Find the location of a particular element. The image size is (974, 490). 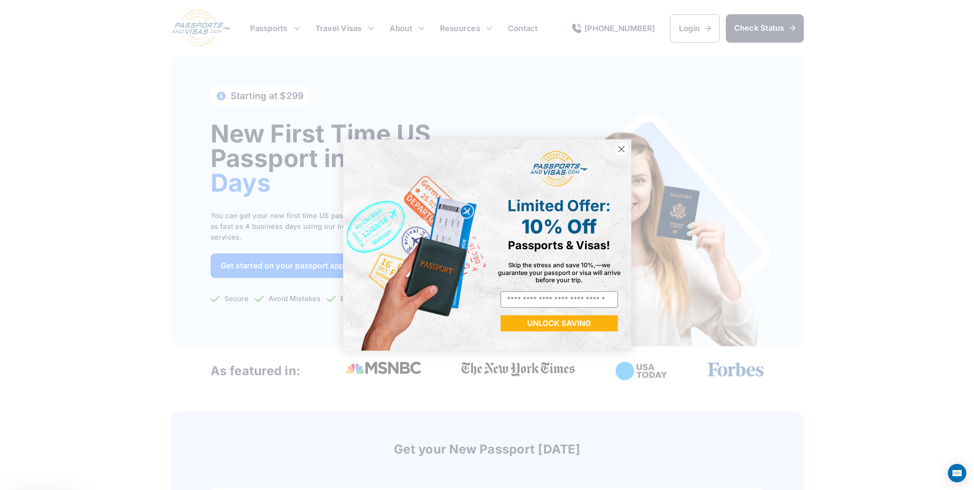

span: 10% Off is located at coordinates (559, 227).